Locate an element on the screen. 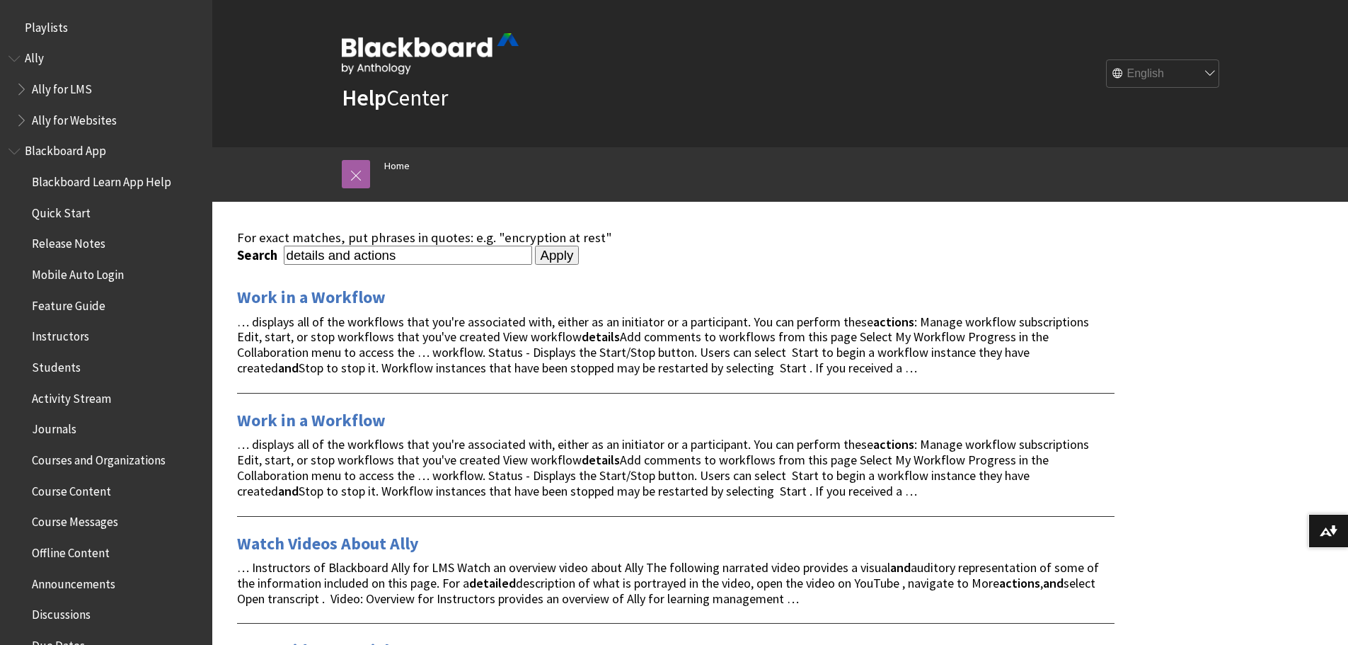 Image resolution: width=1348 pixels, height=645 pixels. label: Search is located at coordinates (259, 255).